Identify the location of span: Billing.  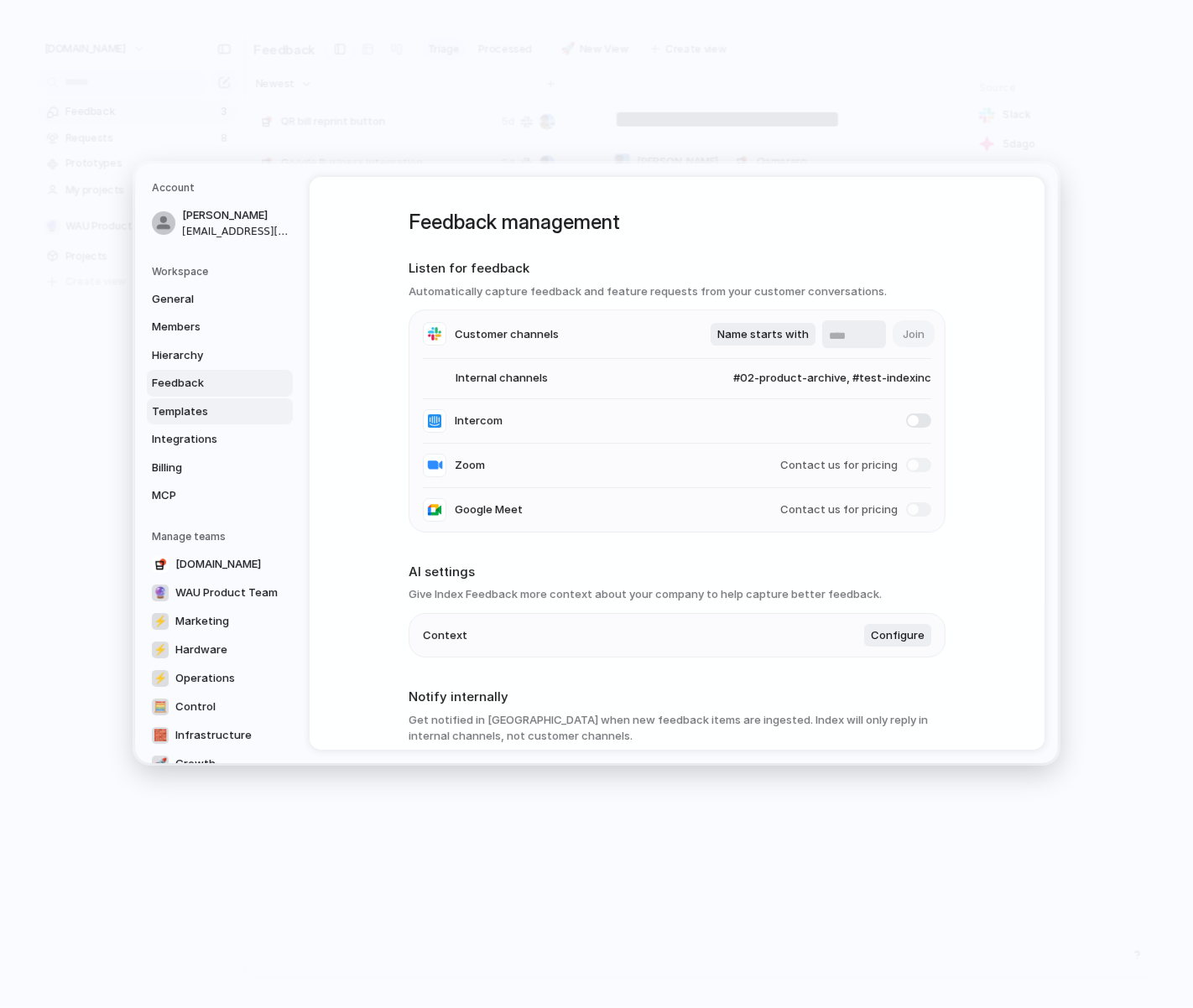
(206, 469).